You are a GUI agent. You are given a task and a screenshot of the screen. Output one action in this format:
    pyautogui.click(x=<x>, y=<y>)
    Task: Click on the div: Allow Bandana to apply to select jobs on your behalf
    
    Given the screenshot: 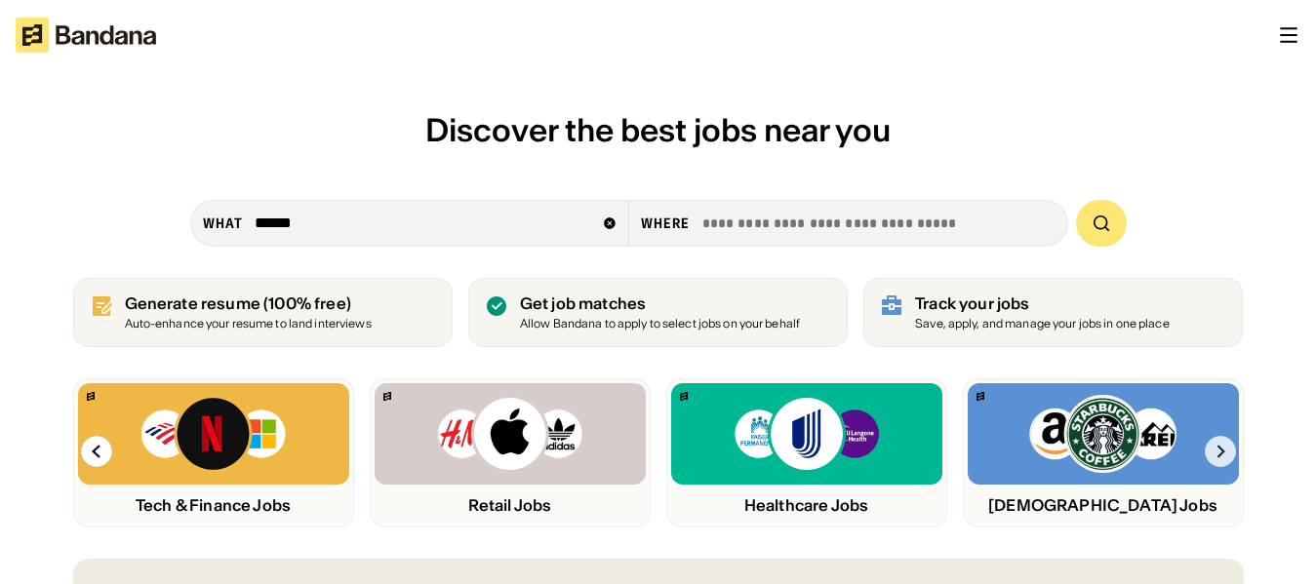 What is the action you would take?
    pyautogui.click(x=660, y=324)
    